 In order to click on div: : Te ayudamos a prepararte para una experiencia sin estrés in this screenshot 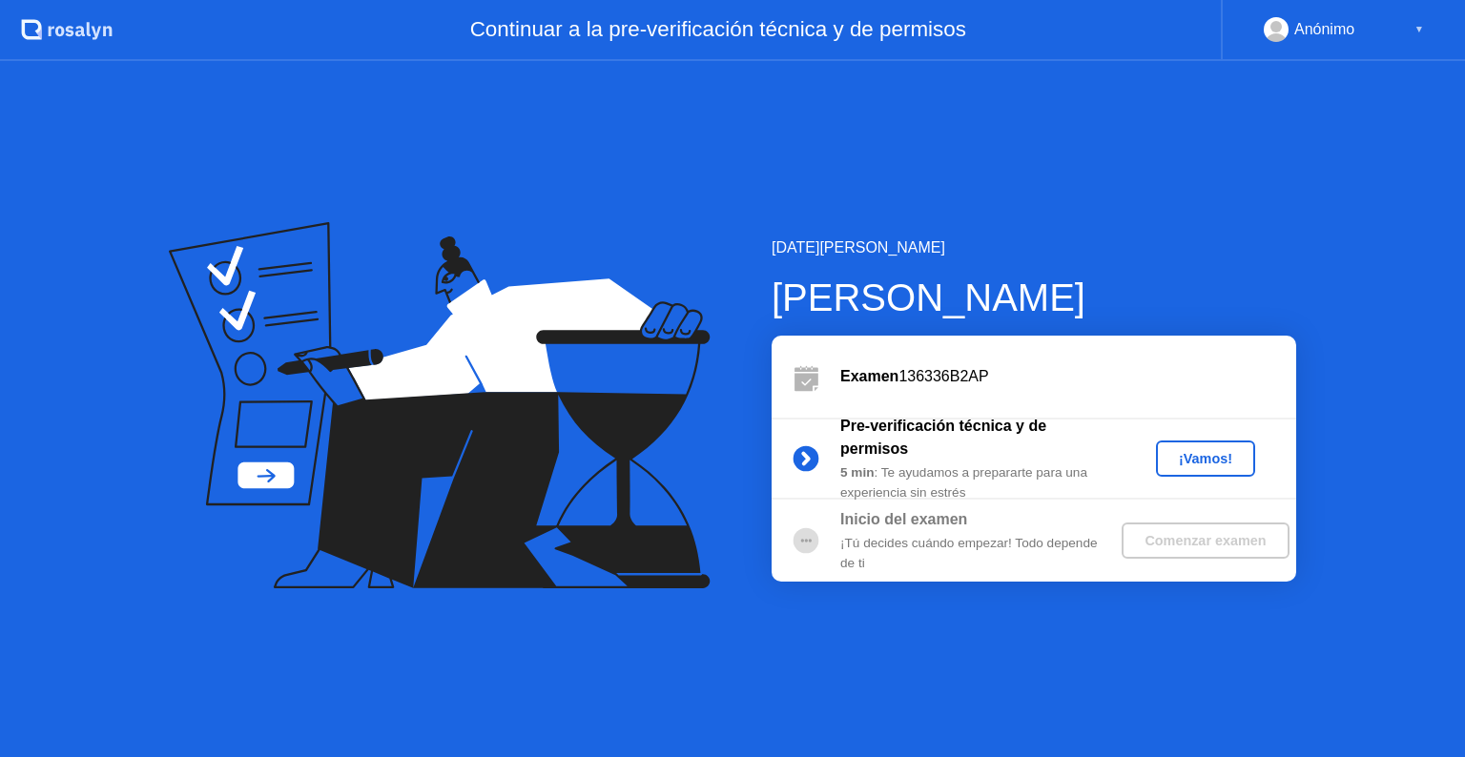, I will do `click(978, 483)`.